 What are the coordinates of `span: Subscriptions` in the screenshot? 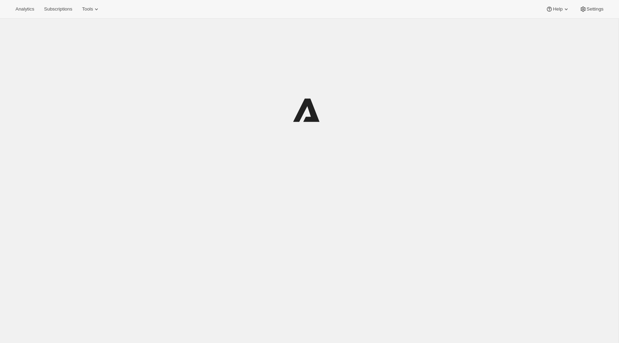 It's located at (58, 9).